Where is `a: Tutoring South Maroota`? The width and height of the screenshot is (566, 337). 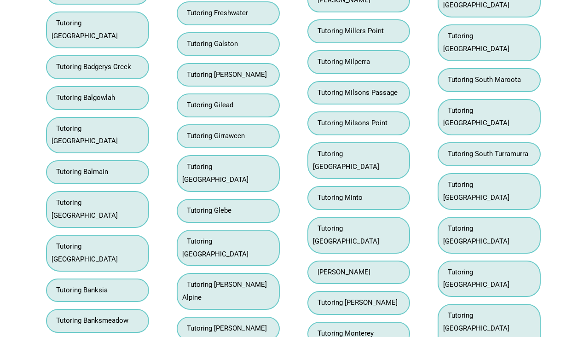 a: Tutoring South Maroota is located at coordinates (482, 80).